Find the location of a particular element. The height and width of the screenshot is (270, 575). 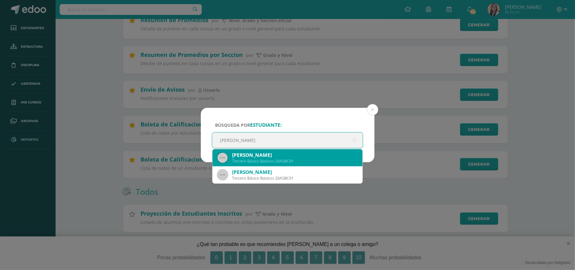

span: Búsqueda por is located at coordinates (248, 125).